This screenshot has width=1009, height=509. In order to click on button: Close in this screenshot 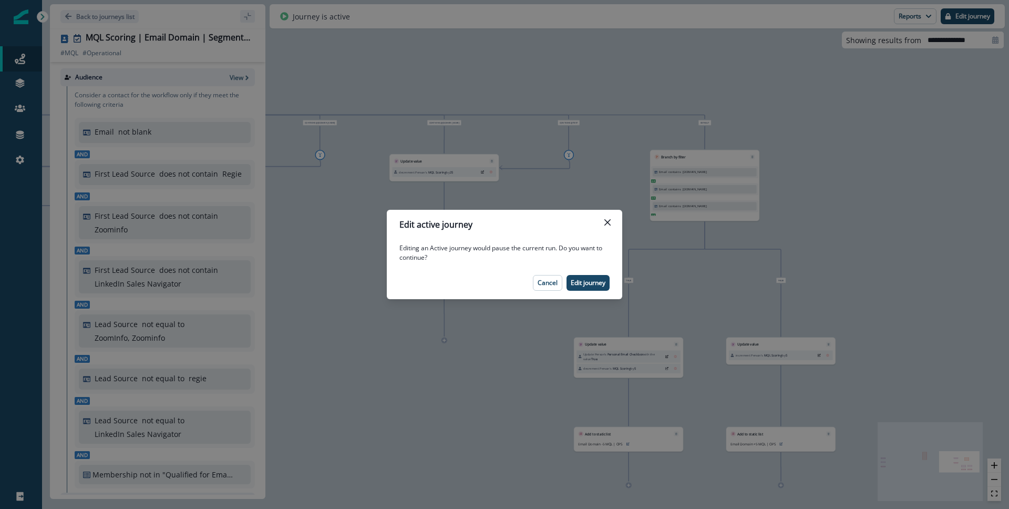, I will do `click(607, 222)`.